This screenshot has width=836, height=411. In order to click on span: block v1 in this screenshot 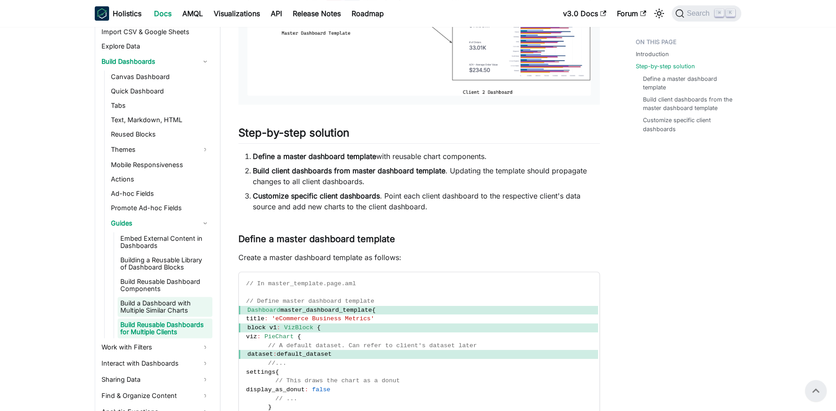, I will do `click(262, 327)`.